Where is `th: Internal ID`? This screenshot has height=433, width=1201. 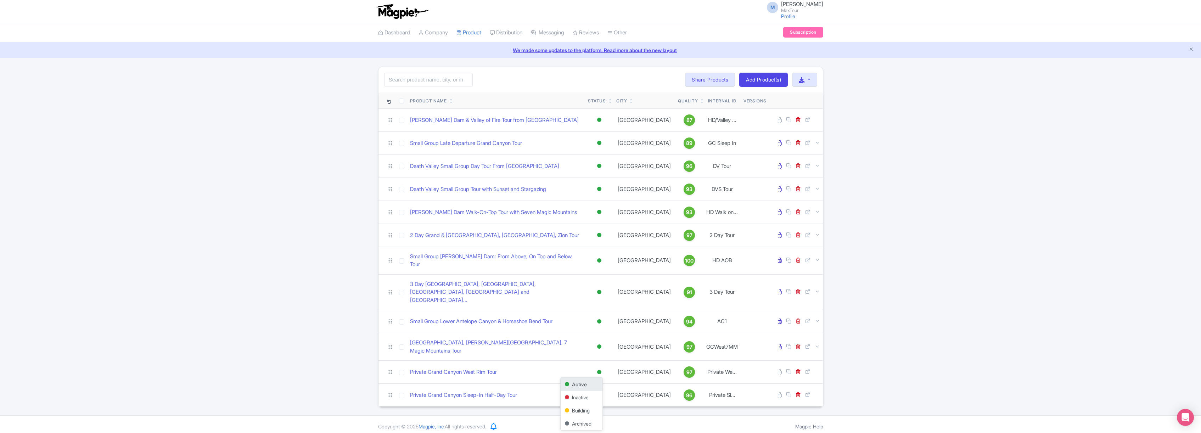
th: Internal ID is located at coordinates (722, 101).